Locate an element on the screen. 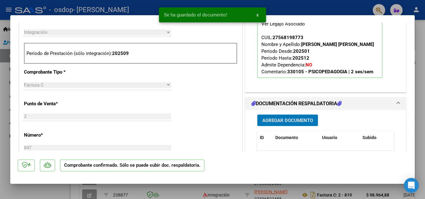 Image resolution: width=425 pixels, height=199 pixels. button: x is located at coordinates (257, 15).